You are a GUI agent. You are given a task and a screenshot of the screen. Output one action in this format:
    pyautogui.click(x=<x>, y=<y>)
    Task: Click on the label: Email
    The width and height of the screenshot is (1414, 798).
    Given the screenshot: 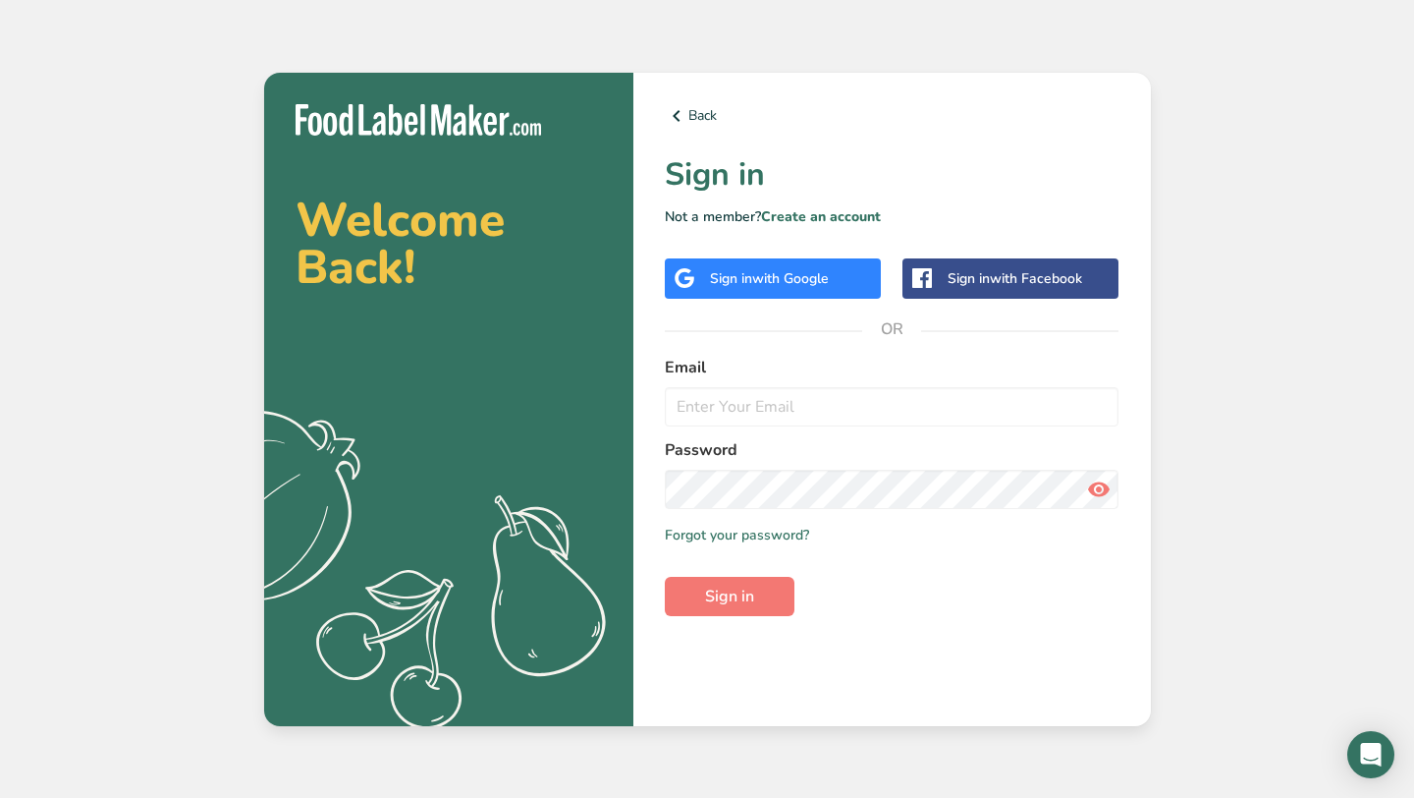 What is the action you would take?
    pyautogui.click(x=892, y=367)
    